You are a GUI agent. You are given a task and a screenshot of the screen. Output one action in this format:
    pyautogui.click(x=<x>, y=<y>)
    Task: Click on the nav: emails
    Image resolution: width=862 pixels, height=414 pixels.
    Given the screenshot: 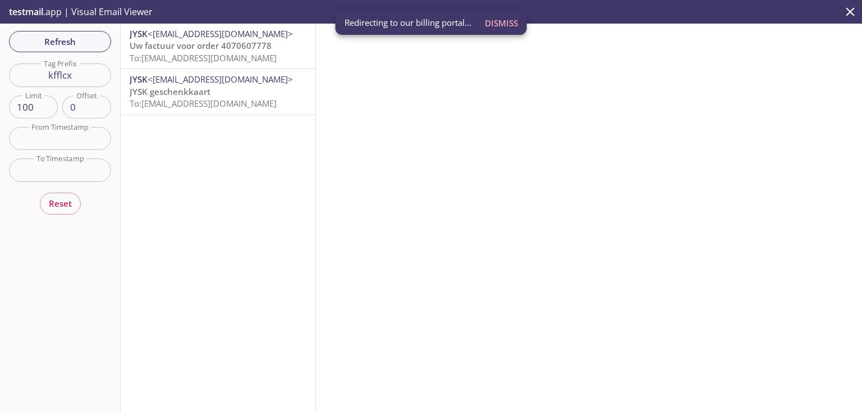 What is the action you would take?
    pyautogui.click(x=218, y=69)
    